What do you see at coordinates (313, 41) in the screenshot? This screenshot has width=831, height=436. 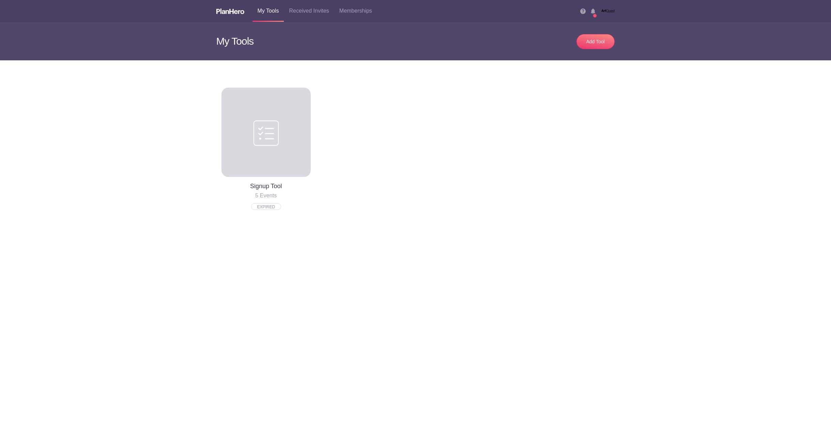 I see `h3: My Tools` at bounding box center [313, 41].